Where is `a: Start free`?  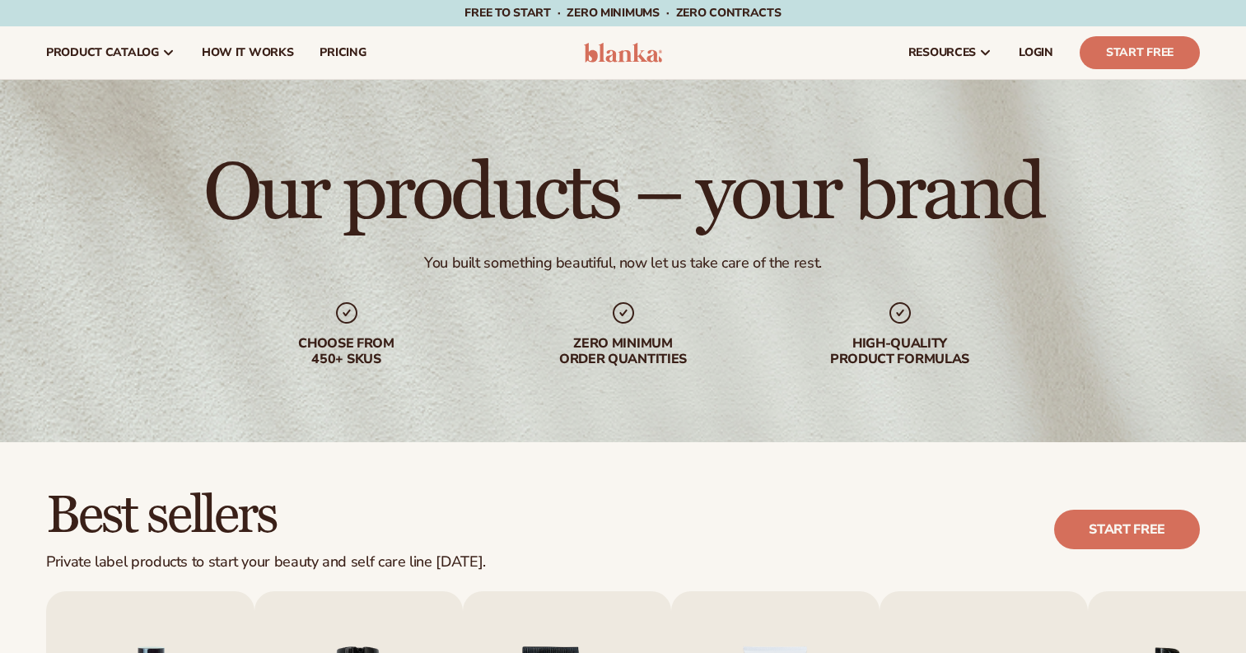 a: Start free is located at coordinates (1126, 529).